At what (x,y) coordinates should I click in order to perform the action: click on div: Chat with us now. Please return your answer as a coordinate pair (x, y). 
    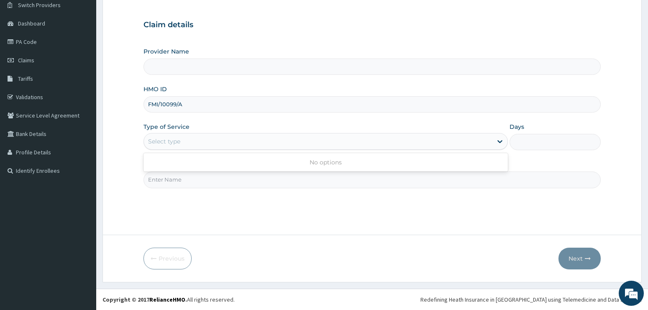
    Looking at the image, I should click on (92, 52).